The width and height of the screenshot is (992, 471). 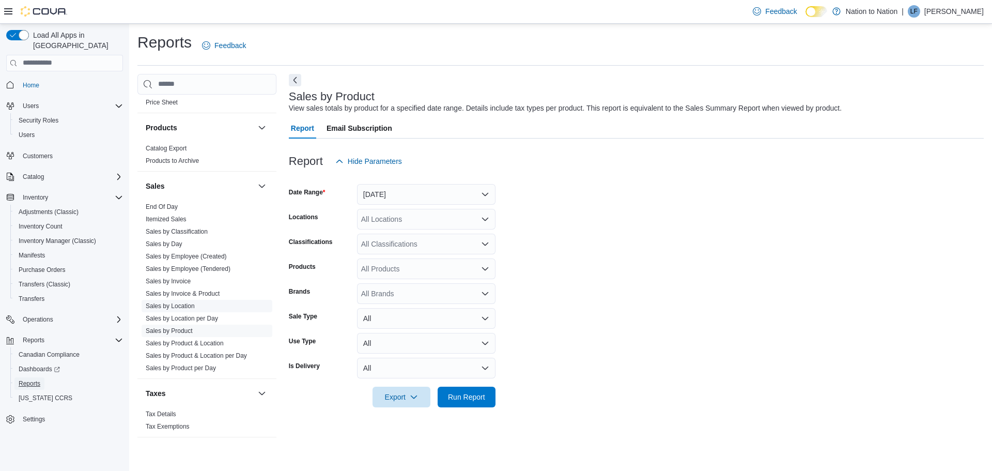 What do you see at coordinates (166, 219) in the screenshot?
I see `a: Itemized Sales` at bounding box center [166, 219].